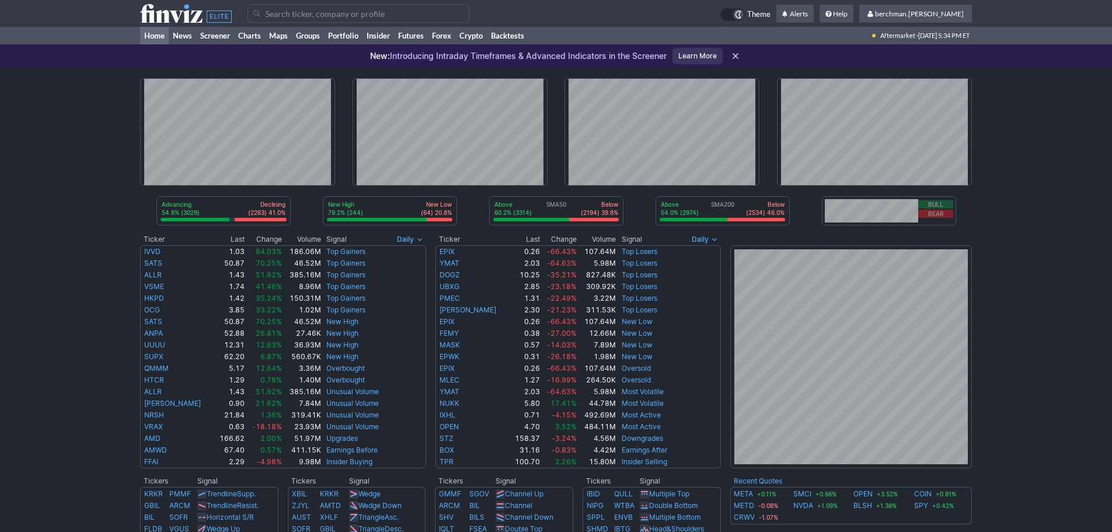 This screenshot has height=532, width=1112. I want to click on a: BIL, so click(475, 505).